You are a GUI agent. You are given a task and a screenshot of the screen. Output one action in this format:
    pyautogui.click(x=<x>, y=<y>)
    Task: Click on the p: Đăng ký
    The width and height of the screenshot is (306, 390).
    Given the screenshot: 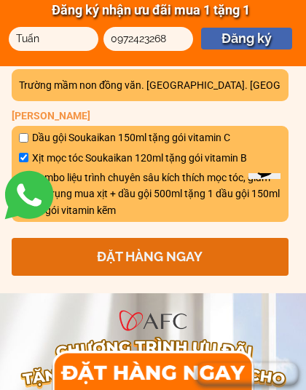 What is the action you would take?
    pyautogui.click(x=246, y=39)
    